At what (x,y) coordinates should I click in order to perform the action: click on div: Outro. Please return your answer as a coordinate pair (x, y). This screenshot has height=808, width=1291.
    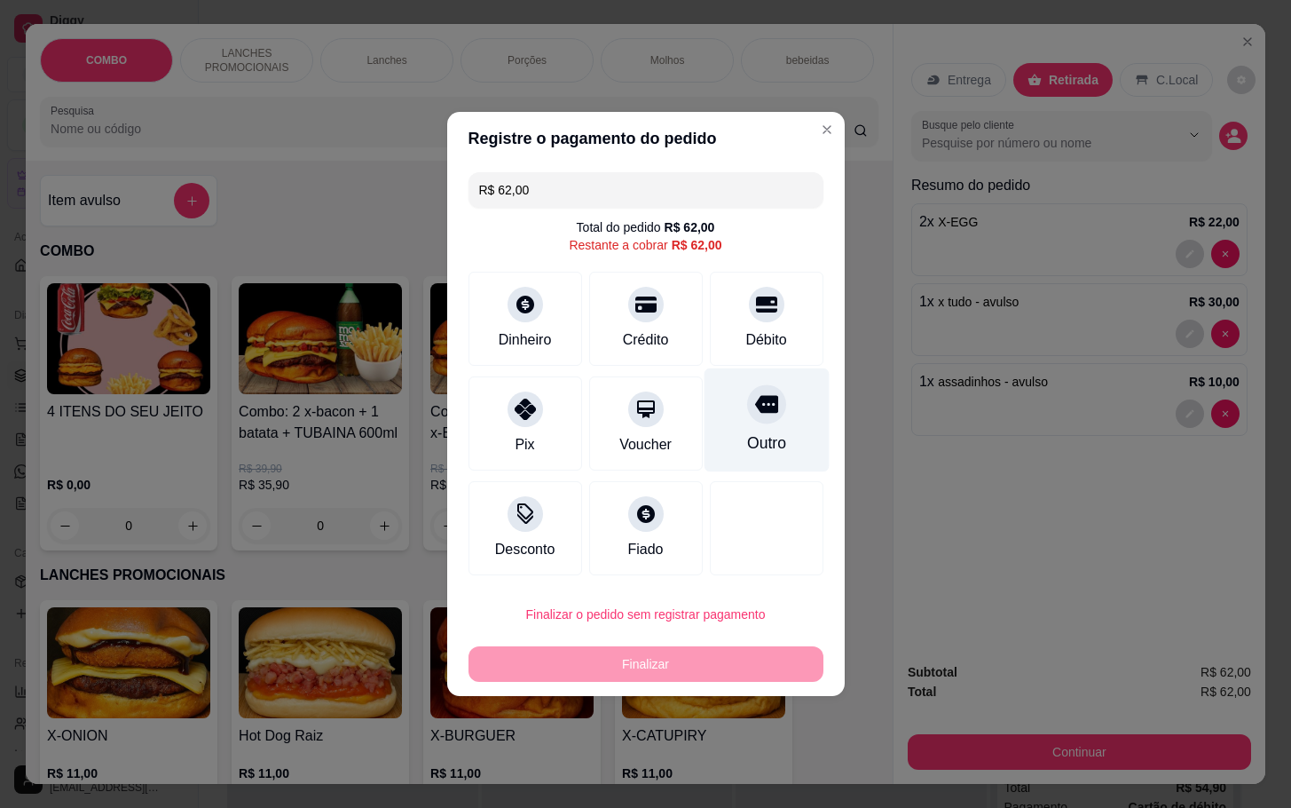
    Looking at the image, I should click on (766, 443).